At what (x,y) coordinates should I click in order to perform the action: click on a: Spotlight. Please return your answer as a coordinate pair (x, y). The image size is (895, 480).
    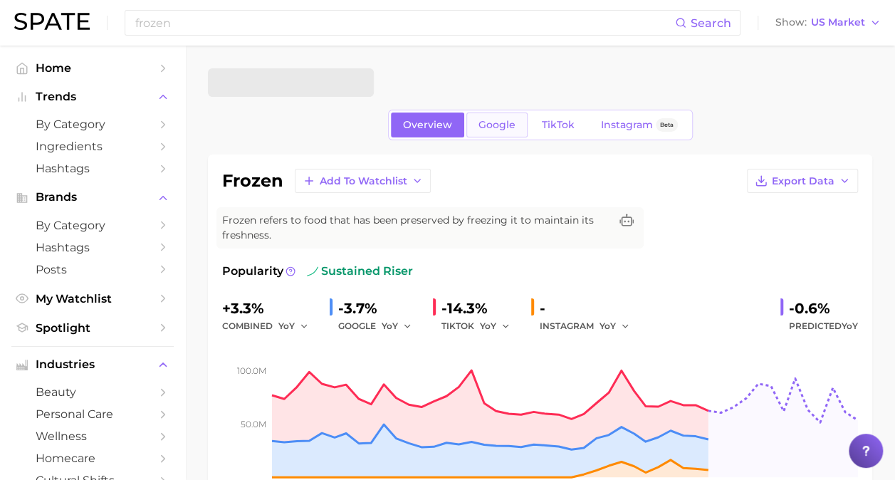
    Looking at the image, I should click on (93, 327).